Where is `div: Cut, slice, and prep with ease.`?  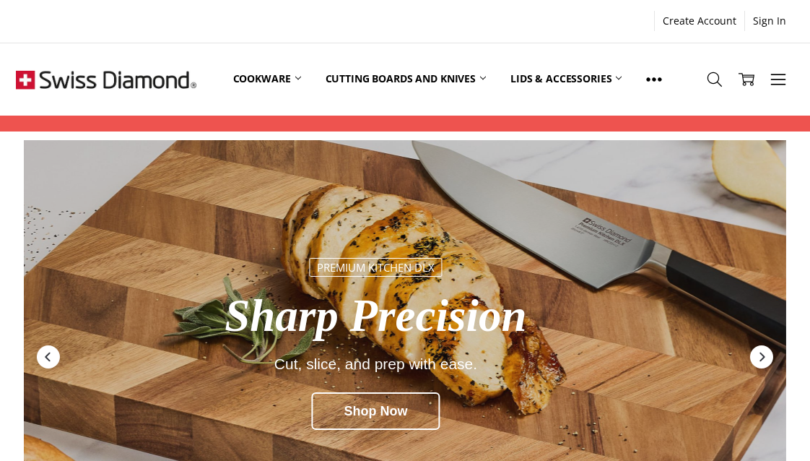
div: Cut, slice, and prep with ease. is located at coordinates (375, 363).